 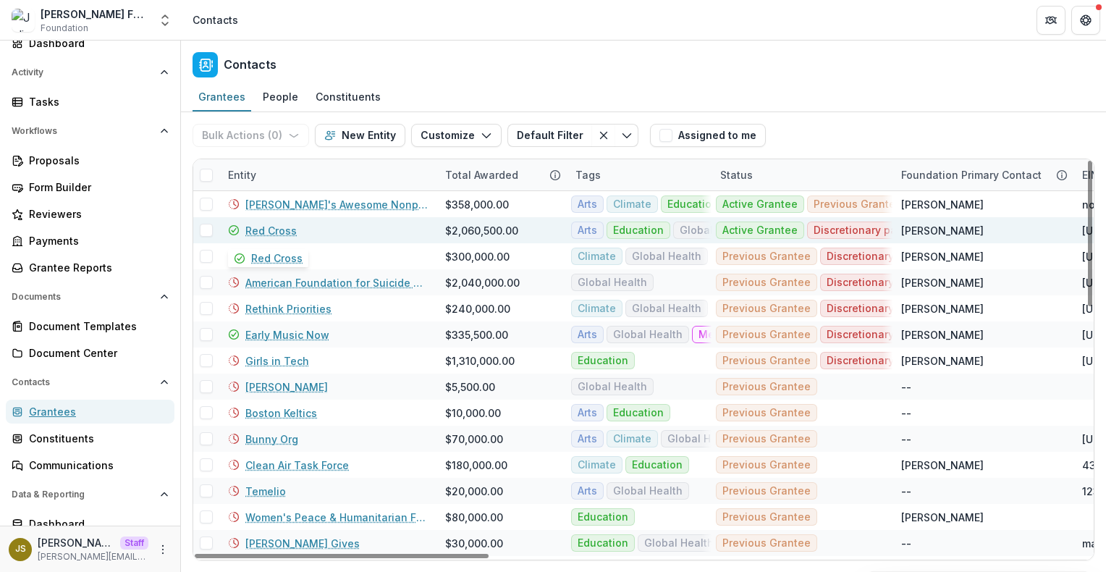 What do you see at coordinates (82, 131) in the screenshot?
I see `span: Workflows` at bounding box center [82, 131].